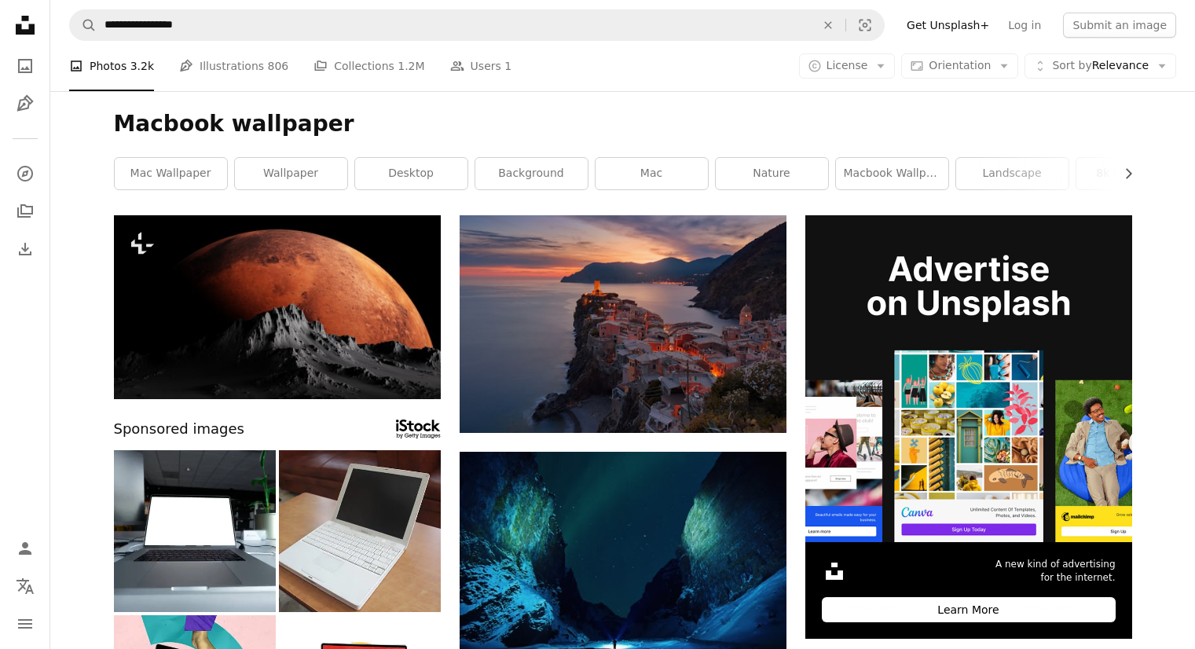 The width and height of the screenshot is (1195, 649). I want to click on a: a red moon rising over the top of a mountain, so click(277, 306).